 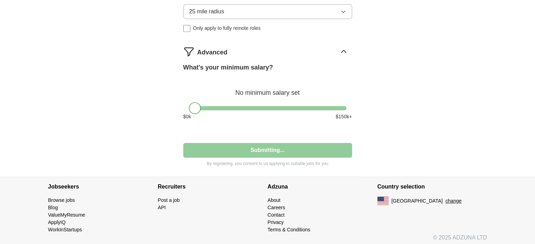 What do you see at coordinates (276, 208) in the screenshot?
I see `a: Careers` at bounding box center [276, 208].